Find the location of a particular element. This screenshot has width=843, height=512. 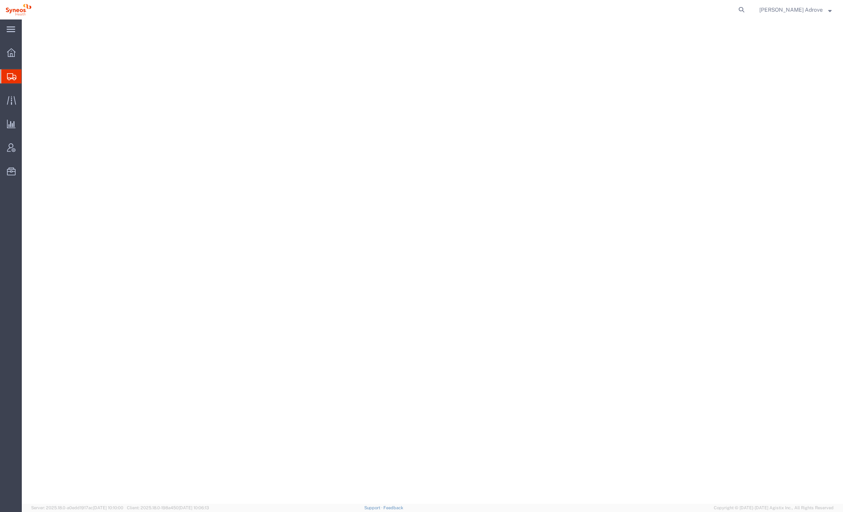

a: Feedback is located at coordinates (393, 507).